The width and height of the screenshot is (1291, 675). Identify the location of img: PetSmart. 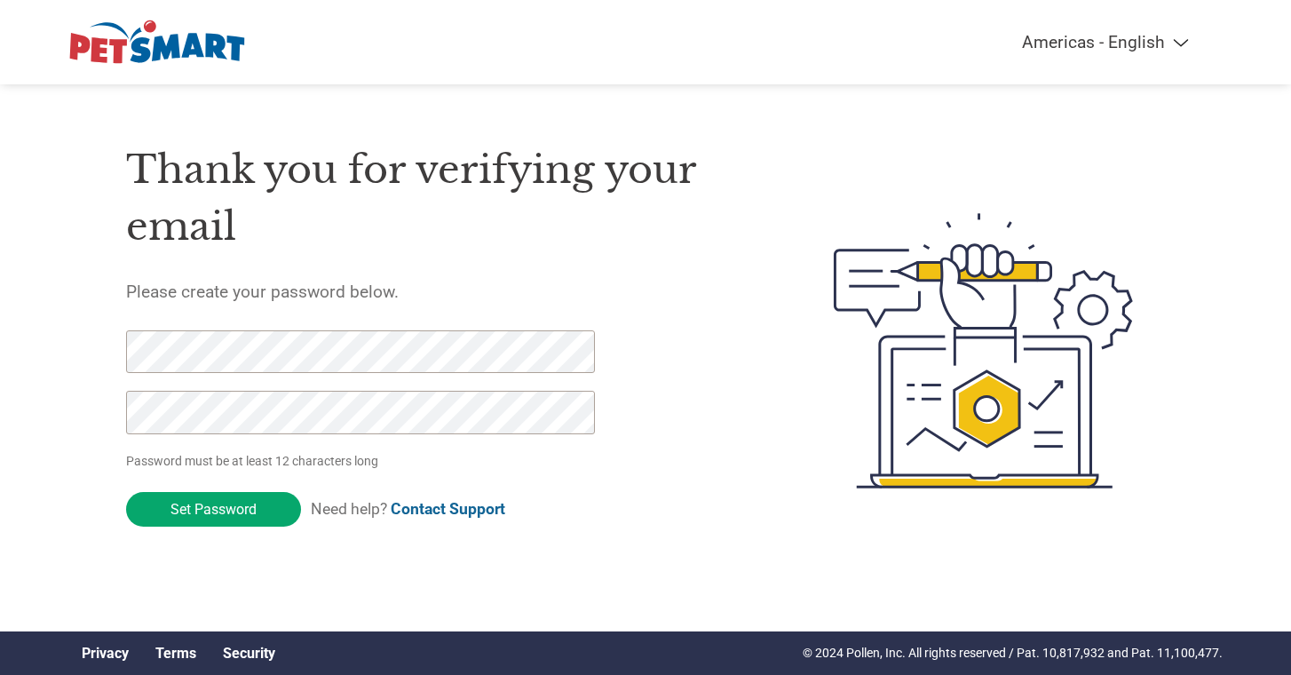
(157, 42).